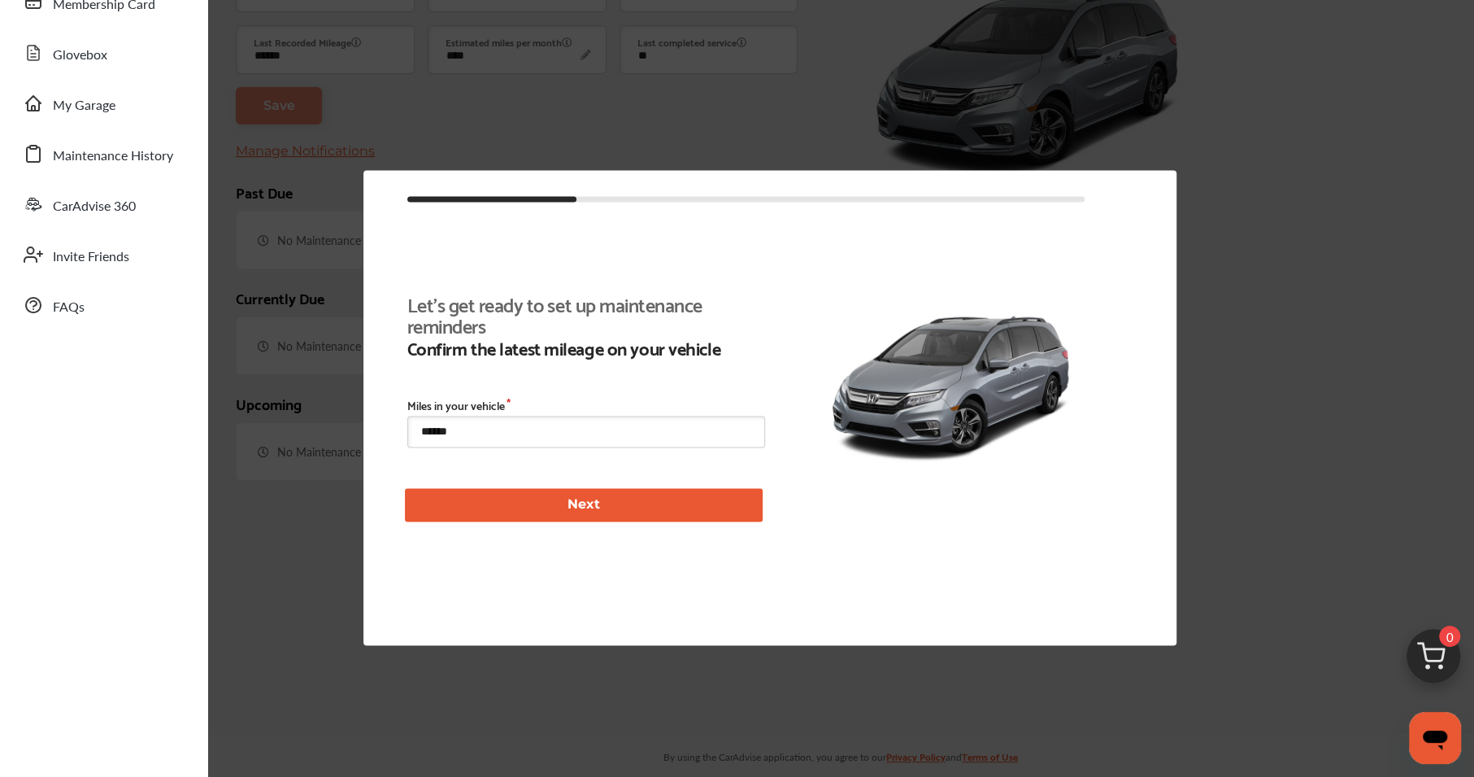 The width and height of the screenshot is (1474, 777). I want to click on label: Miles in your vehicle, so click(586, 406).